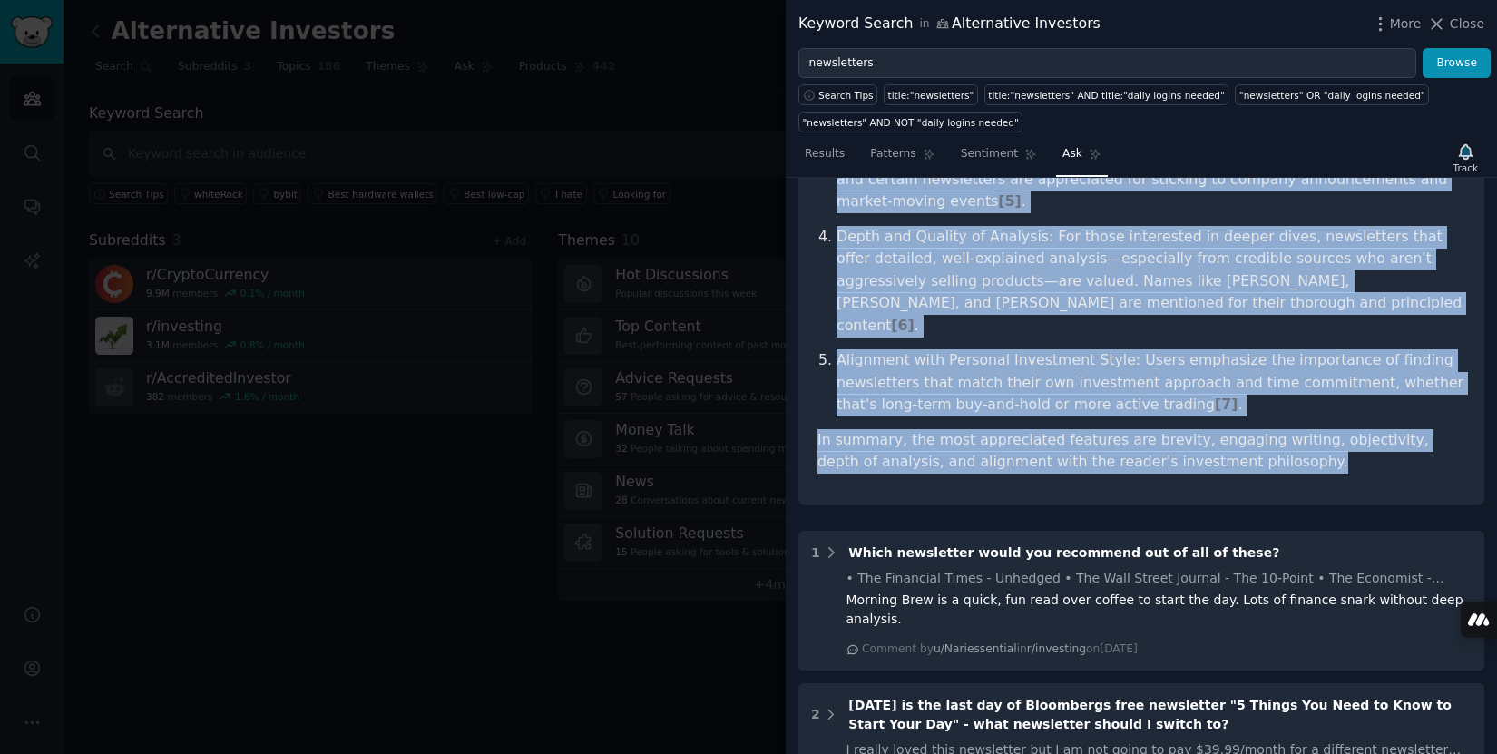  What do you see at coordinates (975, 648) in the screenshot?
I see `span: u/Nariessential` at bounding box center [975, 648].